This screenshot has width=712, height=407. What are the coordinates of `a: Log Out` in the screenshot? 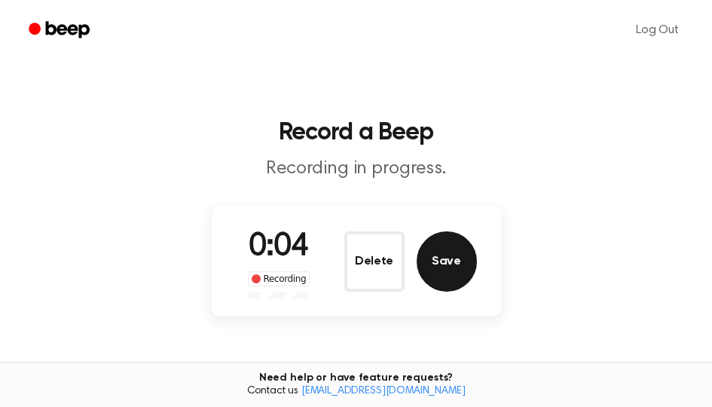 It's located at (657, 30).